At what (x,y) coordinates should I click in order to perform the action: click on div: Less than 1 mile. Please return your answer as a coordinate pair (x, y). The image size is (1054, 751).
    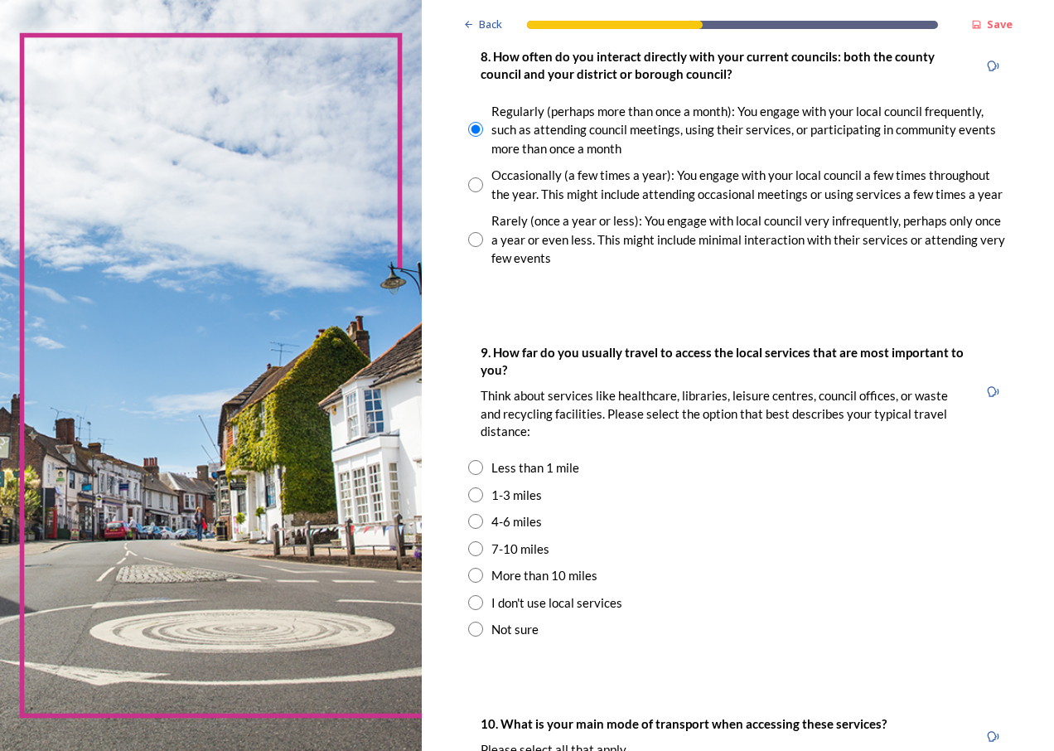
    Looking at the image, I should click on (535, 467).